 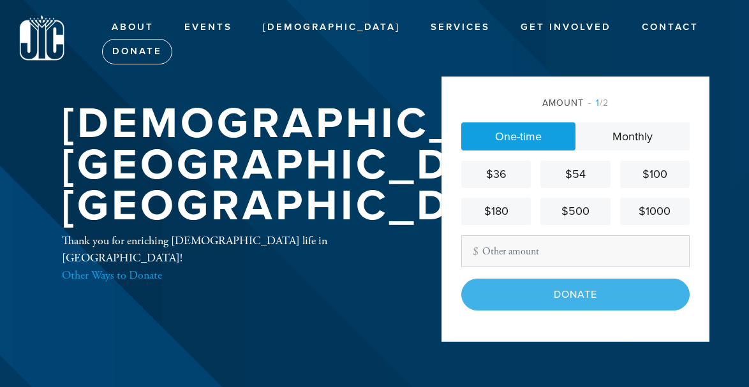 I want to click on a: $180, so click(x=496, y=211).